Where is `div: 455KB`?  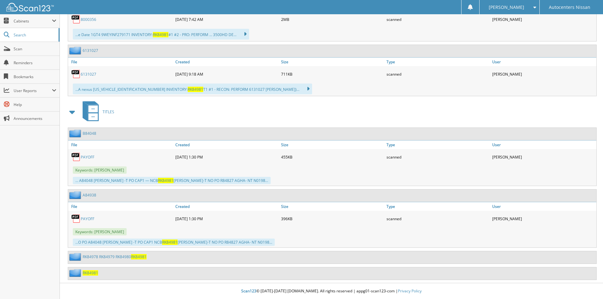
div: 455KB is located at coordinates (332, 157).